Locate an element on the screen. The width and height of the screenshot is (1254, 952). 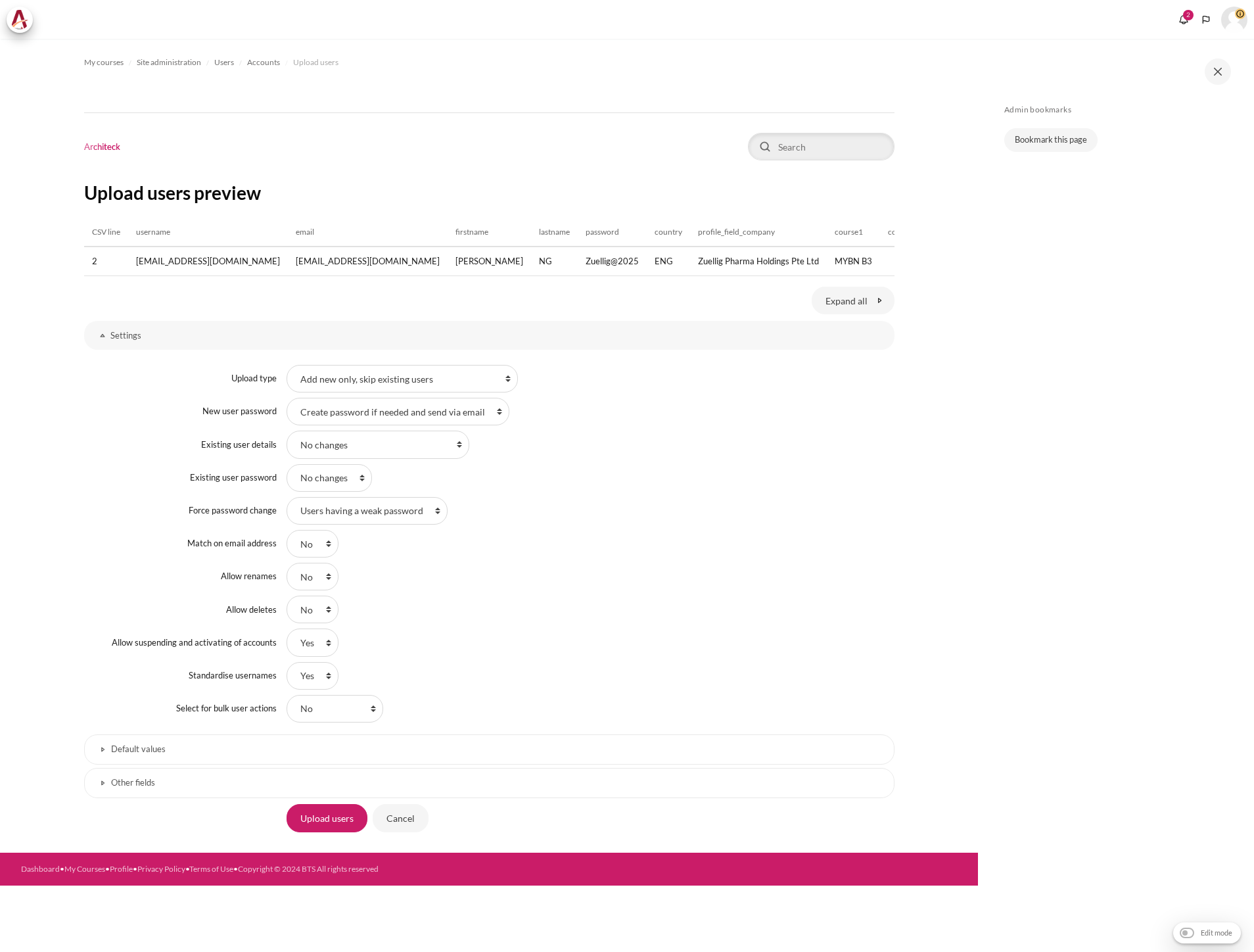
h5: Admin bookmarks is located at coordinates (1114, 109).